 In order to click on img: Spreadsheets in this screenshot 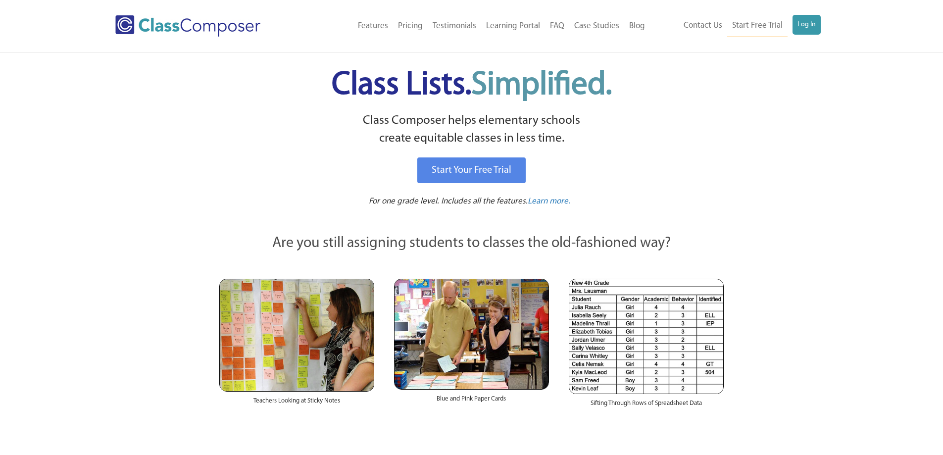, I will do `click(646, 336)`.